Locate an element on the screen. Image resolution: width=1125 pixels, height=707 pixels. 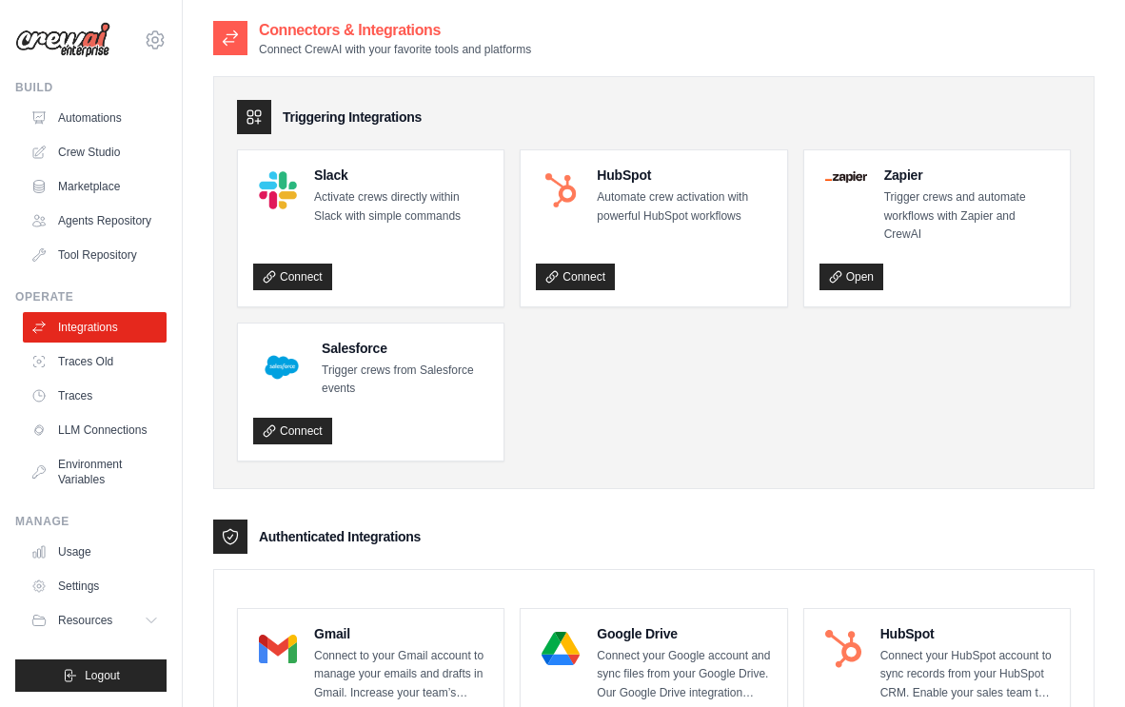
img: Slack Logo is located at coordinates (278, 190).